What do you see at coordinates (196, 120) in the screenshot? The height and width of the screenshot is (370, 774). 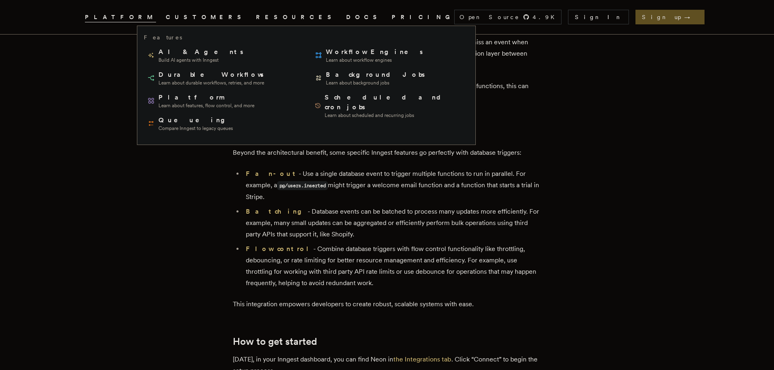 I see `span: Queueing` at bounding box center [196, 120].